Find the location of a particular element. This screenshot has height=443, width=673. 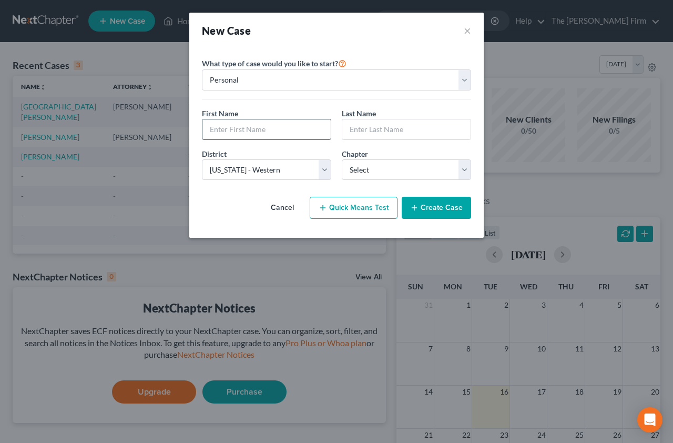

span: Chapter is located at coordinates (355, 154).